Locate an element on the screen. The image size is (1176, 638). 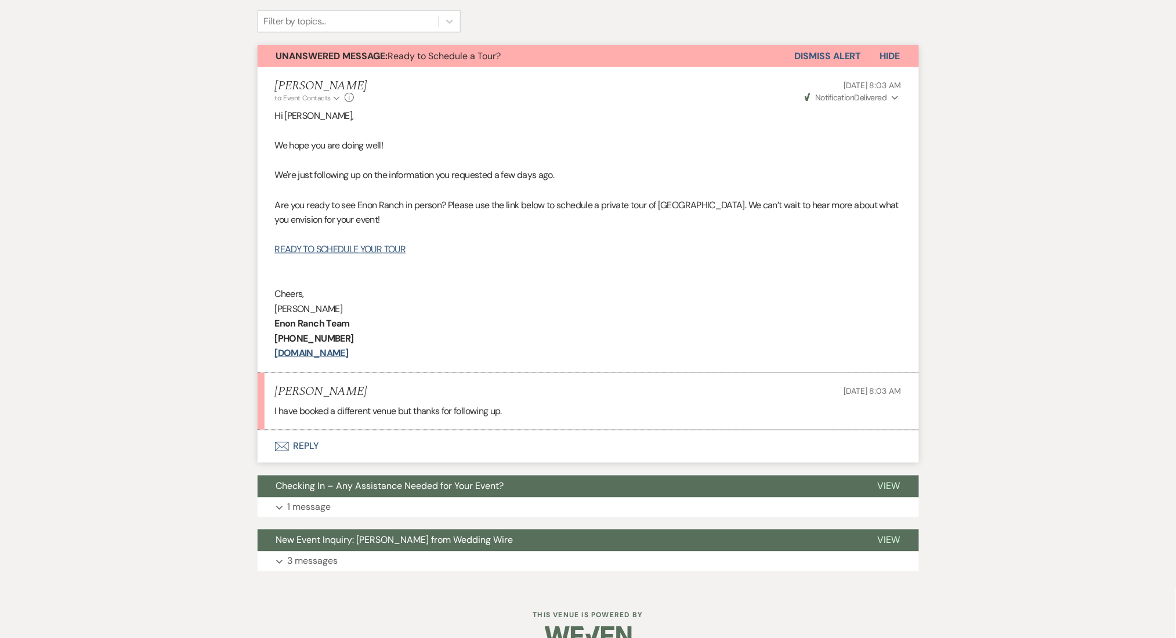
p: 3 messages is located at coordinates (313, 562).